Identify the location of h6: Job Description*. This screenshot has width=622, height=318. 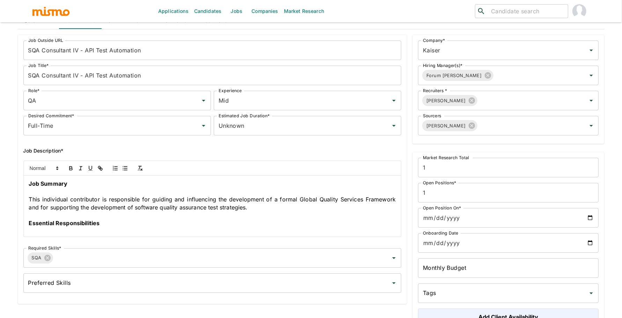
(212, 151).